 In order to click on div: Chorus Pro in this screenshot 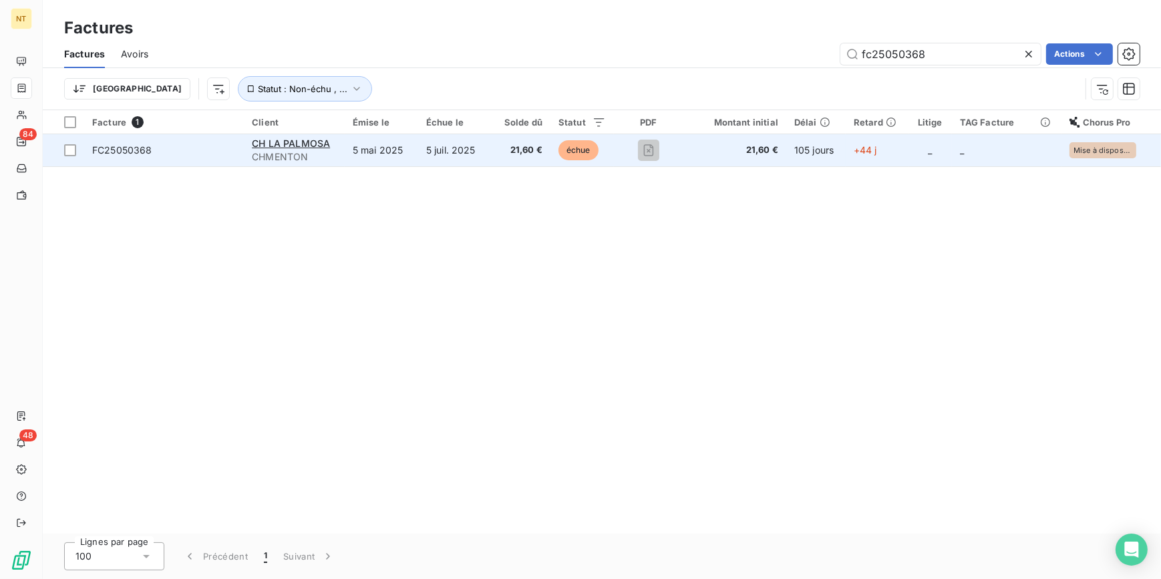, I will do `click(1111, 122)`.